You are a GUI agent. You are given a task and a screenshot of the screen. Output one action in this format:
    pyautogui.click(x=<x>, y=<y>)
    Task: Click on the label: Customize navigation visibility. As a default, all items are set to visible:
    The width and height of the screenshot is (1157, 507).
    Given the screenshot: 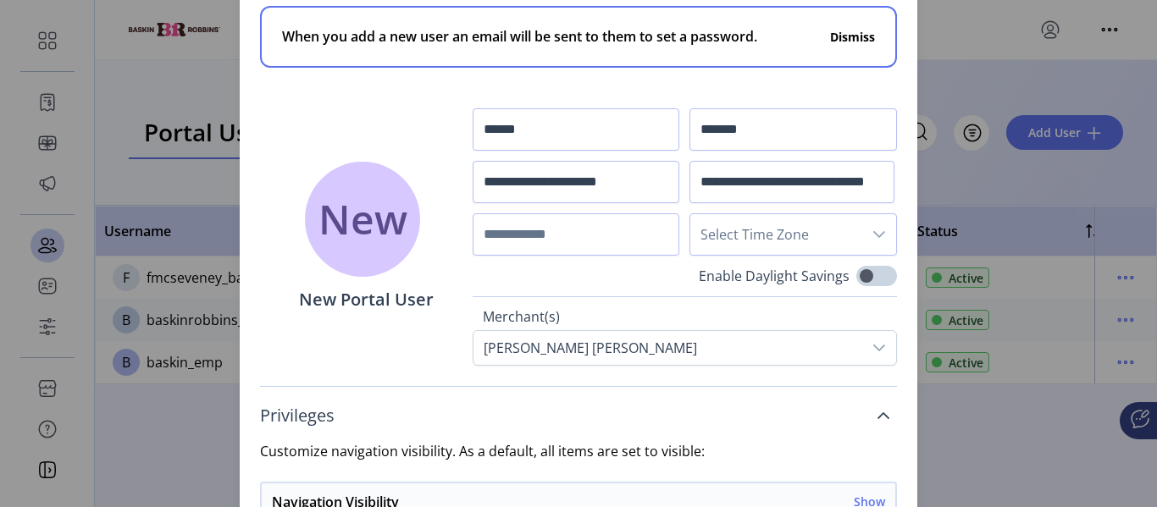 What is the action you would take?
    pyautogui.click(x=578, y=451)
    